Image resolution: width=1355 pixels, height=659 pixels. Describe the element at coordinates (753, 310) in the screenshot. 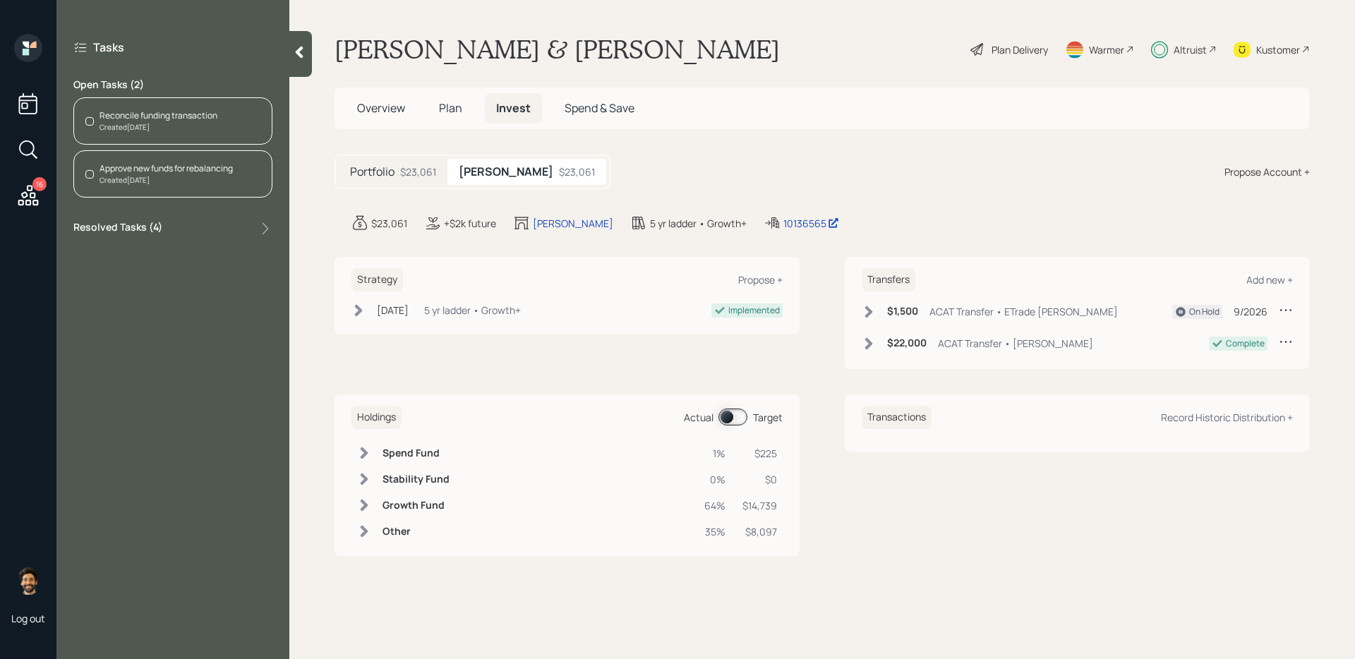

I see `div: Implemented` at that location.